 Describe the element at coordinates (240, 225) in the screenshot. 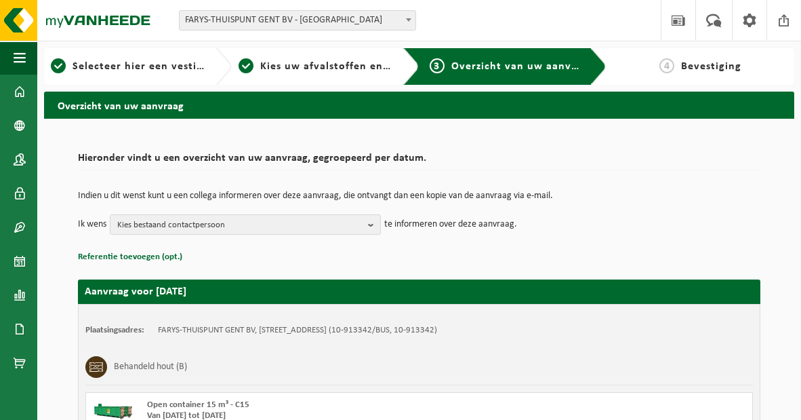

I see `span: Kies bestaand contactpersoon` at that location.